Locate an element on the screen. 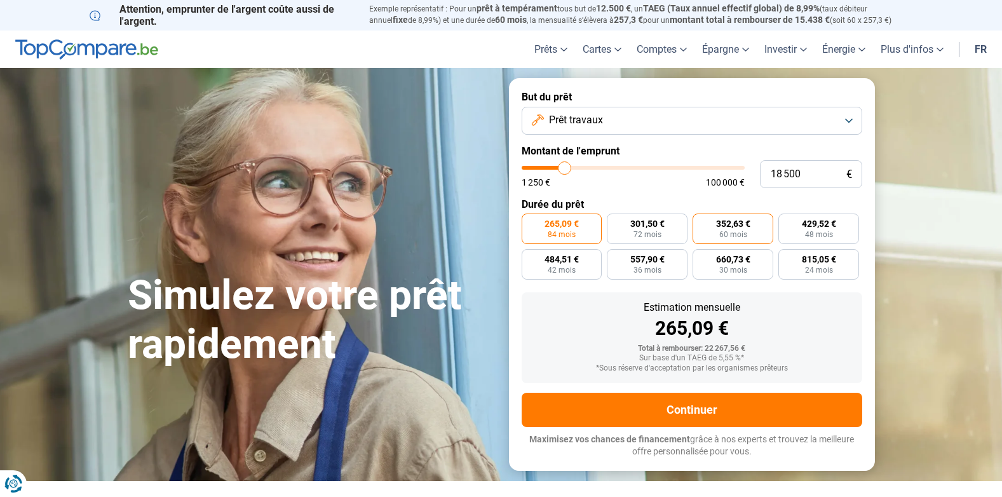 Image resolution: width=1002 pixels, height=497 pixels. span: 1 250 € is located at coordinates (536, 182).